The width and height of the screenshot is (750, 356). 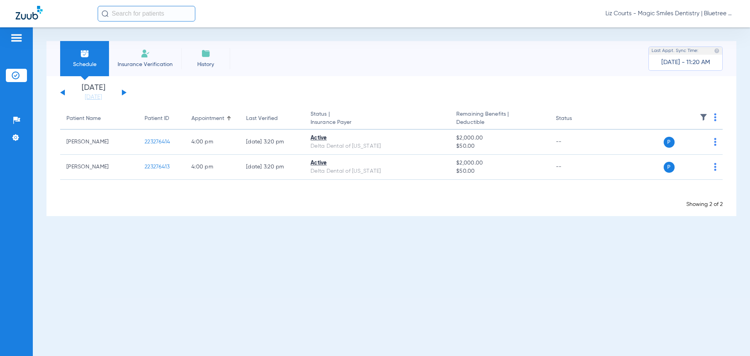 What do you see at coordinates (157, 142) in the screenshot?
I see `span: 223276414` at bounding box center [157, 142].